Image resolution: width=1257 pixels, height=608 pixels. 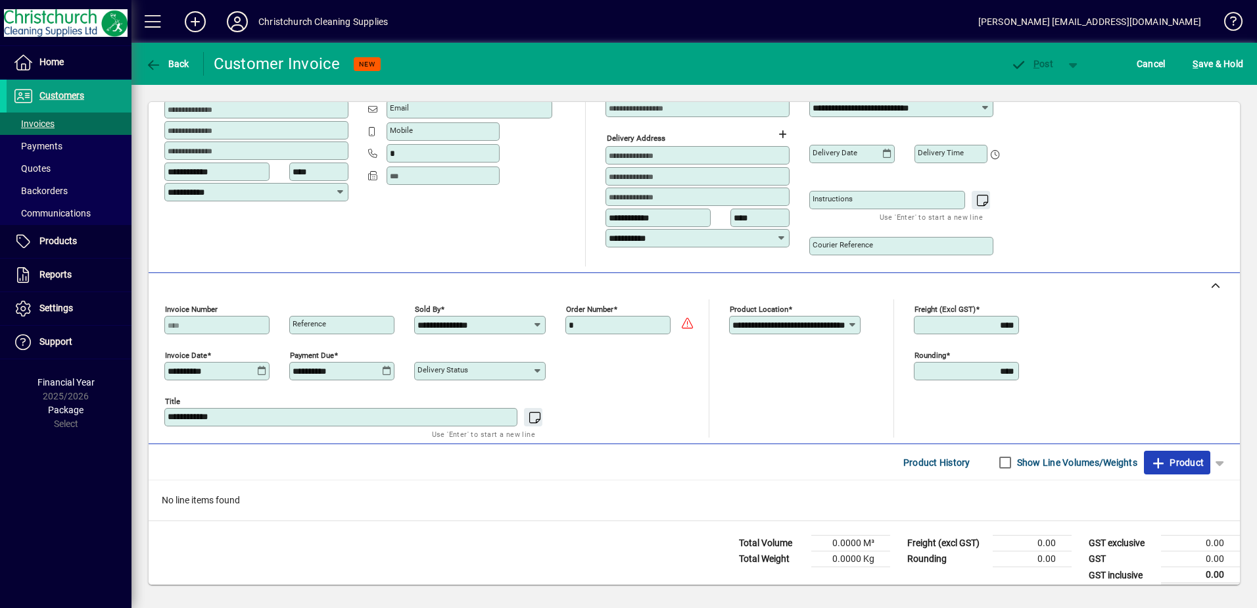 I want to click on a: Reports, so click(x=69, y=275).